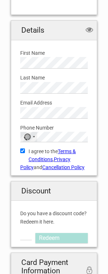 The image size is (108, 274). What do you see at coordinates (54, 159) in the screenshot?
I see `label: I agree to the , and` at bounding box center [54, 159].